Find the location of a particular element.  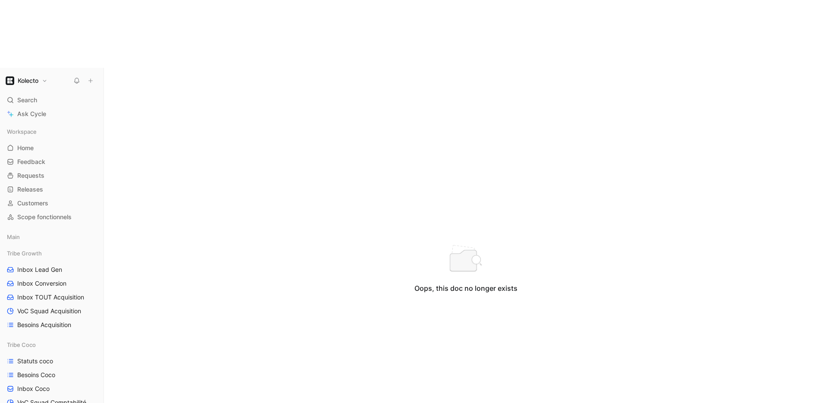

a: Releases is located at coordinates (52, 189).